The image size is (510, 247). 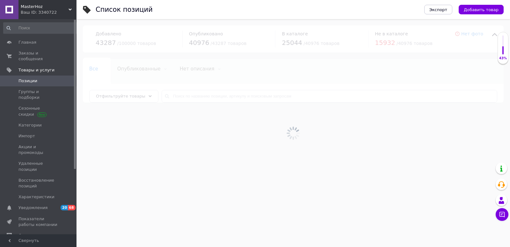 I want to click on span: Отзывы, so click(x=27, y=235).